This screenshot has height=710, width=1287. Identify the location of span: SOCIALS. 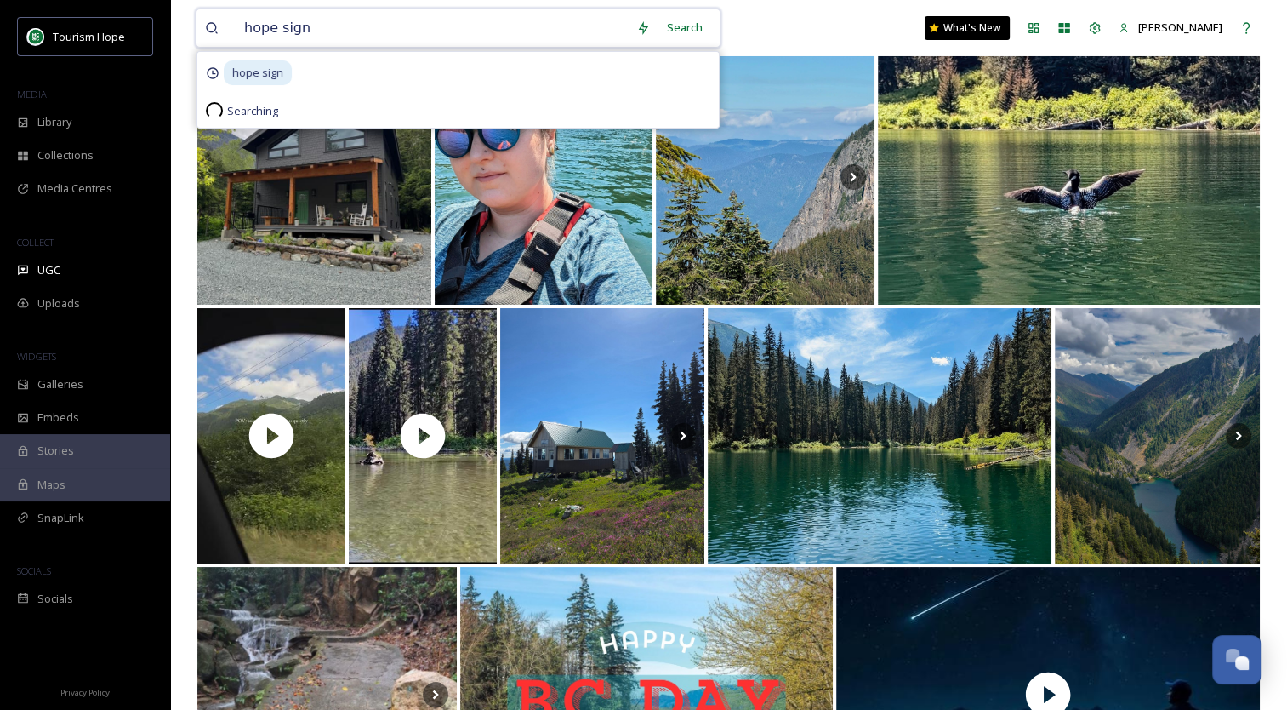
(34, 570).